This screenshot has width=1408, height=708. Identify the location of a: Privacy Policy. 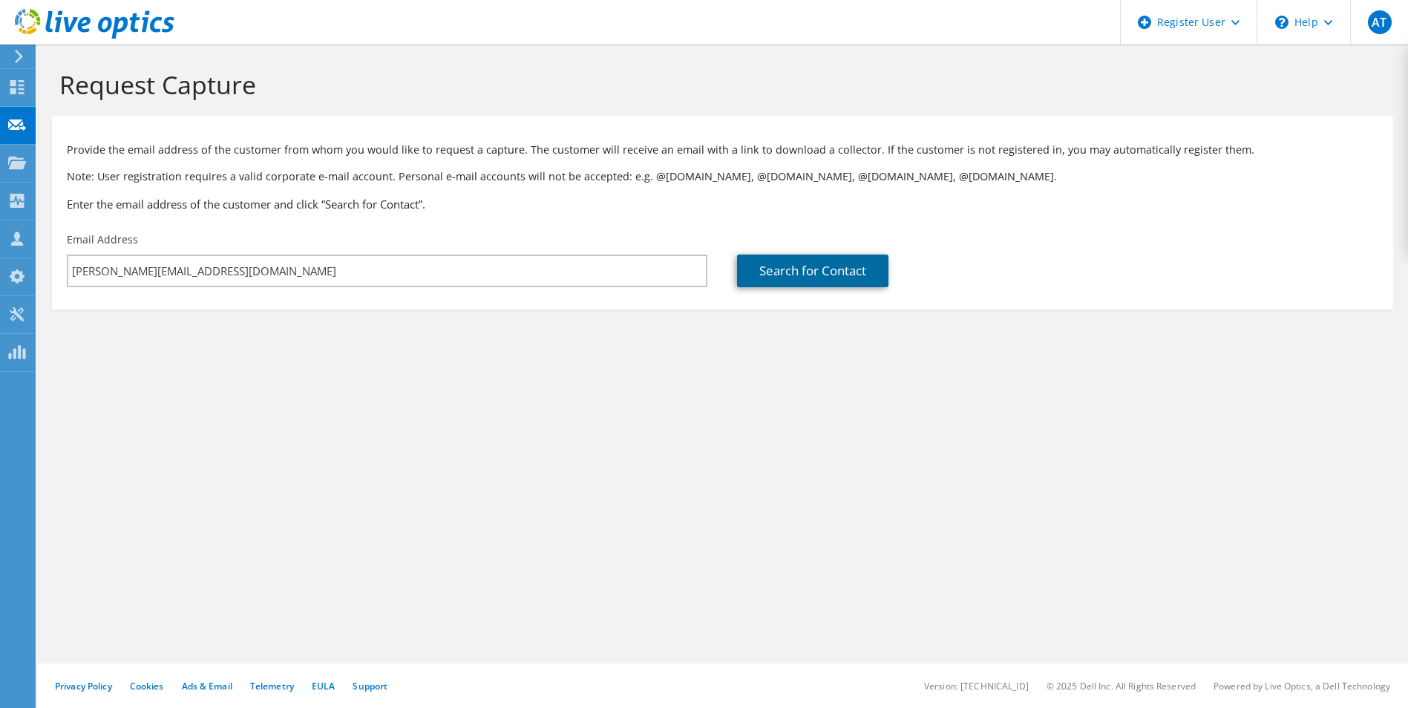
(83, 686).